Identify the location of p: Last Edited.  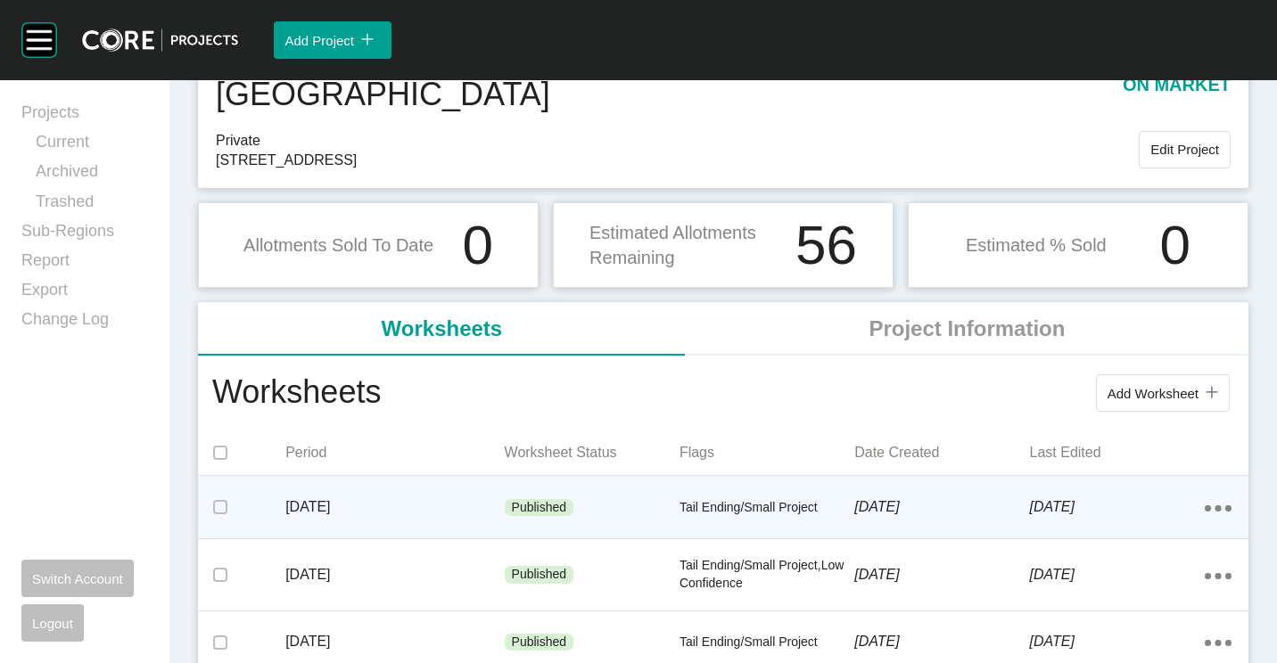
(1117, 453).